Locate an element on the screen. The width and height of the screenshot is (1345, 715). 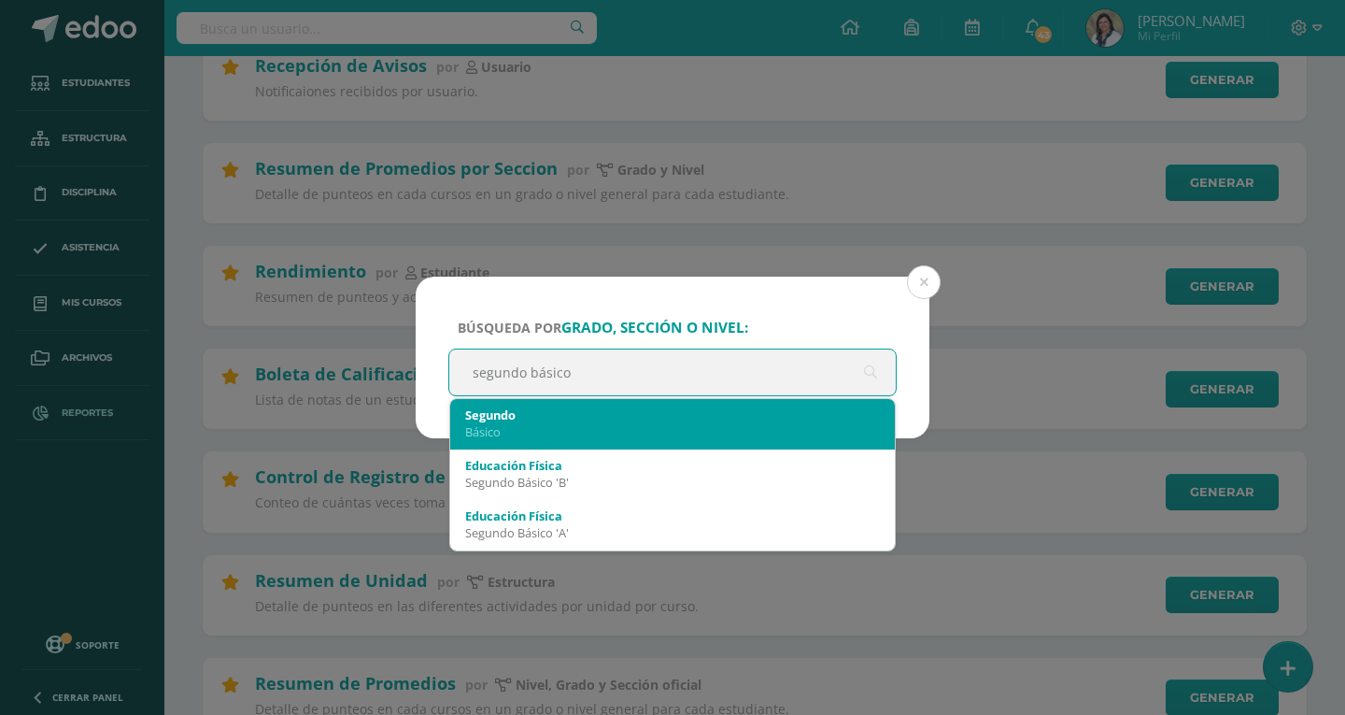
div: Básico is located at coordinates (673, 432).